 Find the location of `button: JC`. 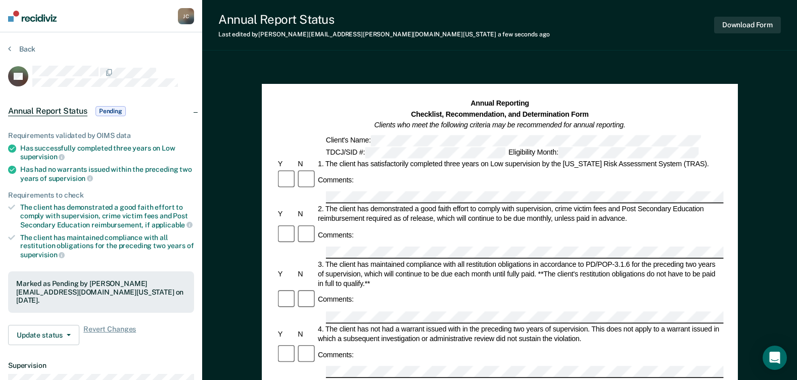

button: JC is located at coordinates (186, 16).